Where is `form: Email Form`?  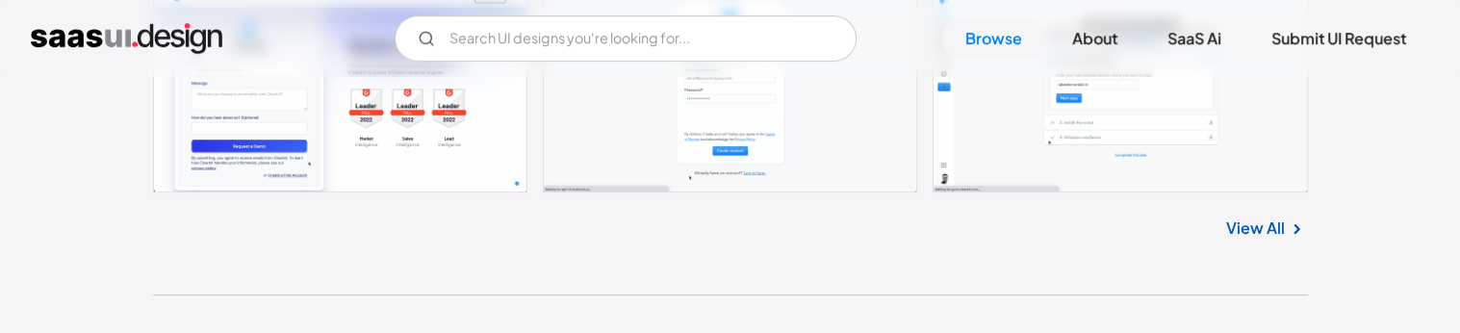
form: Email Form is located at coordinates (626, 38).